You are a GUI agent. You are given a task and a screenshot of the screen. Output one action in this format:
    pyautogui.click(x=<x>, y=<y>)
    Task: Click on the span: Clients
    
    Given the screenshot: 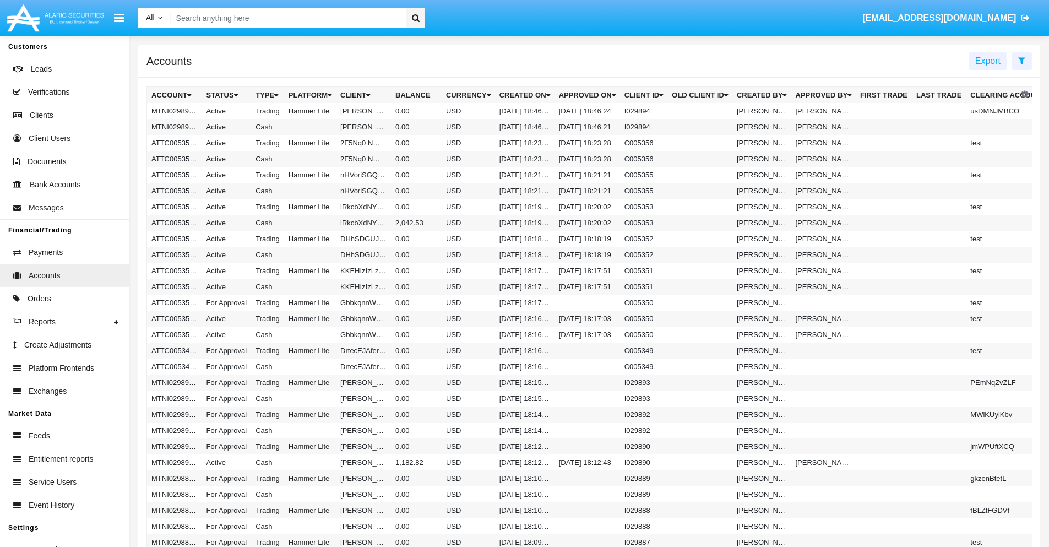 What is the action you would take?
    pyautogui.click(x=41, y=115)
    